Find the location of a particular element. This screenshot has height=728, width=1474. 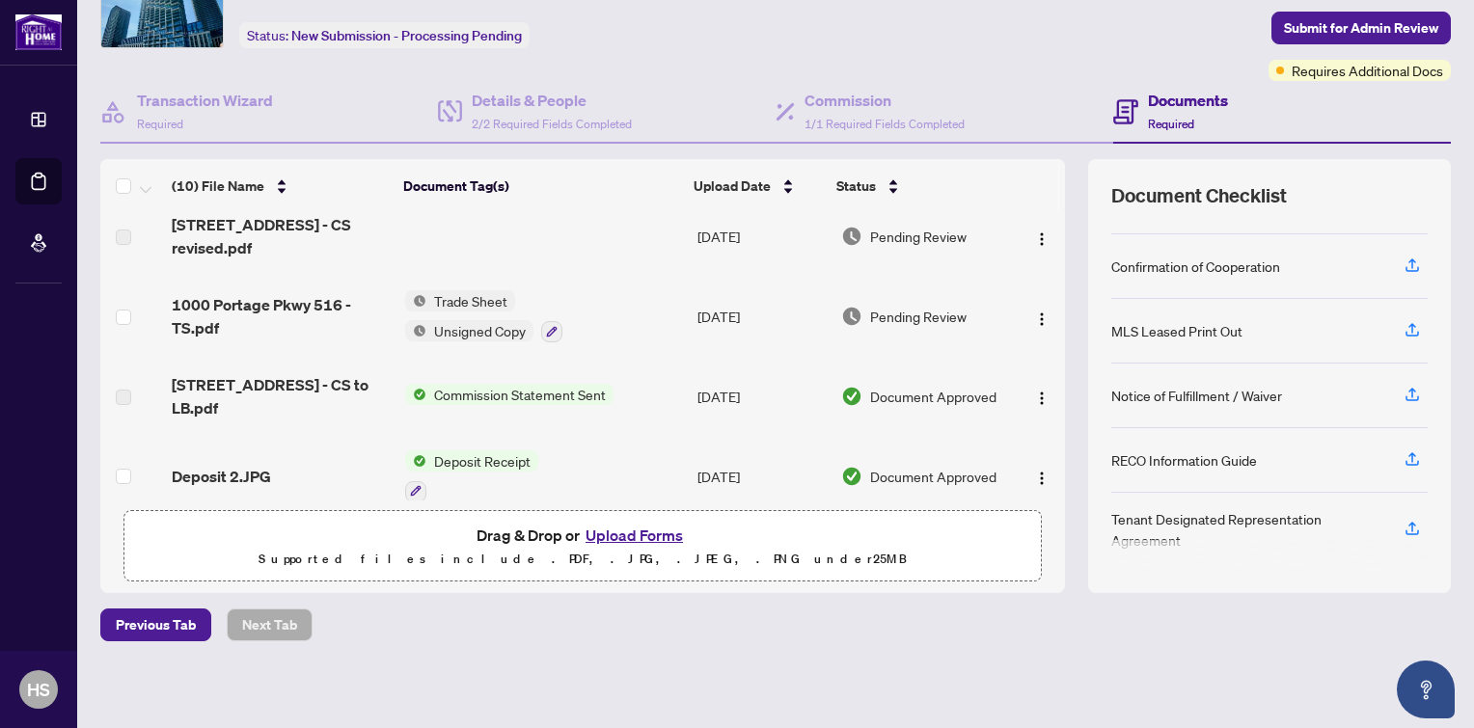

th: Status is located at coordinates (918, 186).